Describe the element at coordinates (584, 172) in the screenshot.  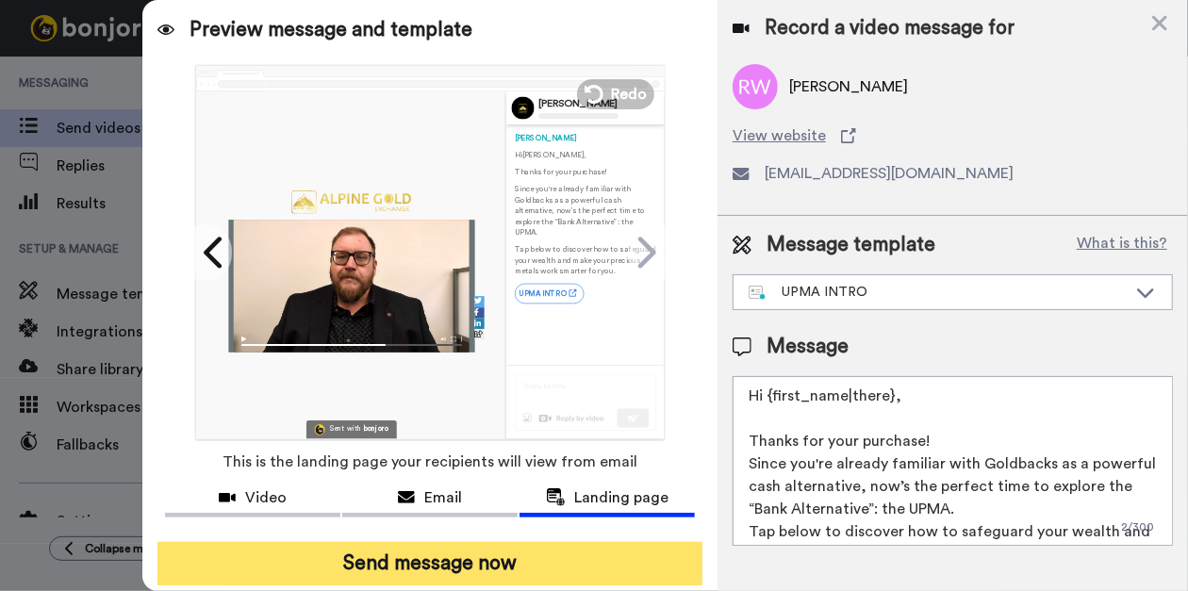
I see `p: Thanks for your purchase!` at that location.